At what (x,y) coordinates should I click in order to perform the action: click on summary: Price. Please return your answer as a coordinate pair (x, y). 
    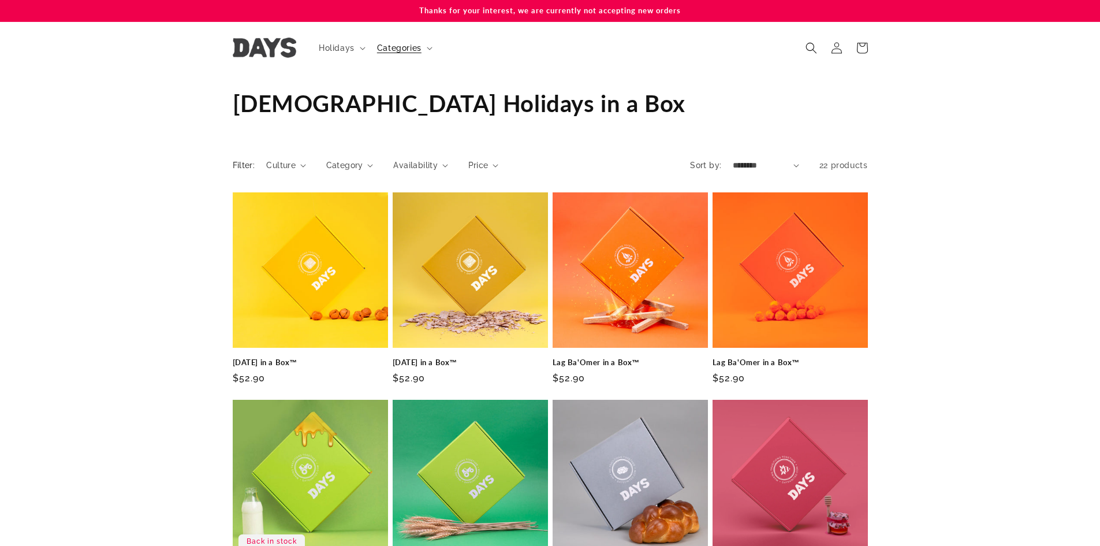
    Looking at the image, I should click on (483, 165).